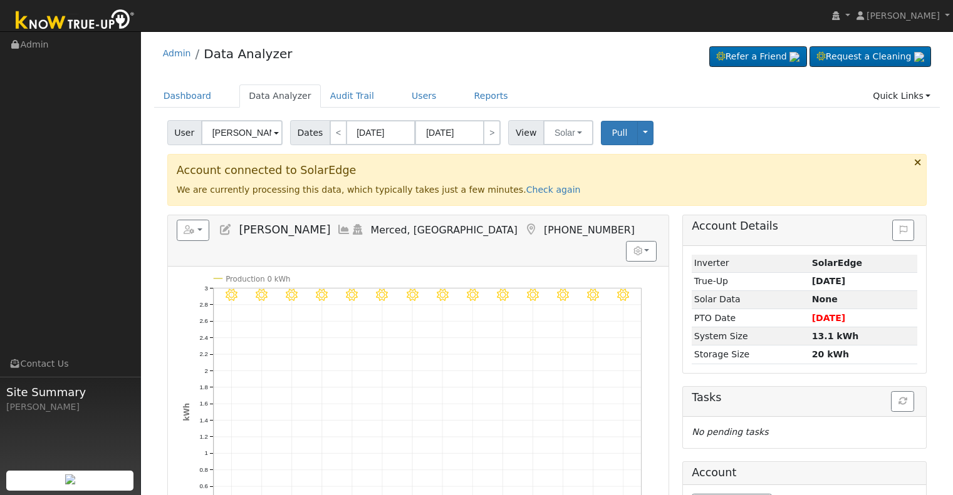  What do you see at coordinates (186, 412) in the screenshot?
I see `text: kWh` at bounding box center [186, 412].